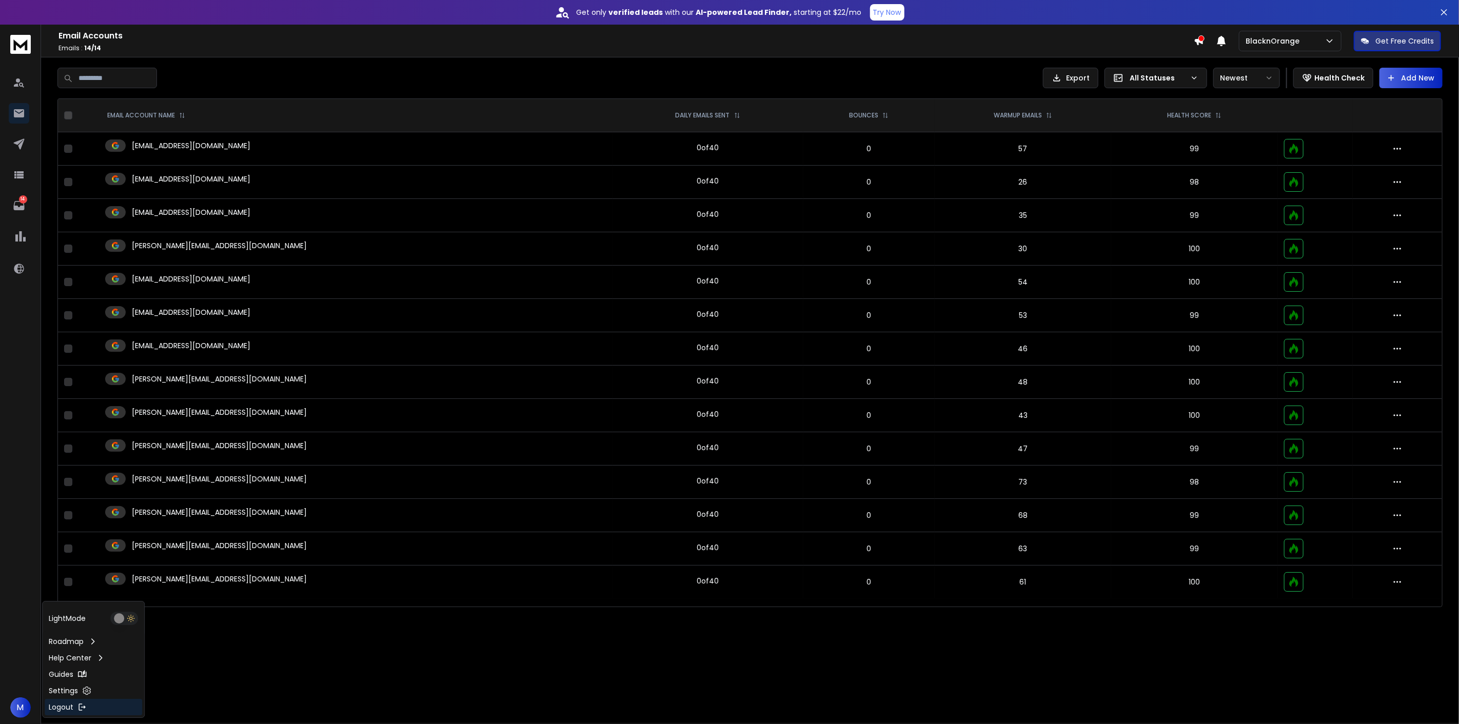  Describe the element at coordinates (93, 658) in the screenshot. I see `a: Help Center` at that location.